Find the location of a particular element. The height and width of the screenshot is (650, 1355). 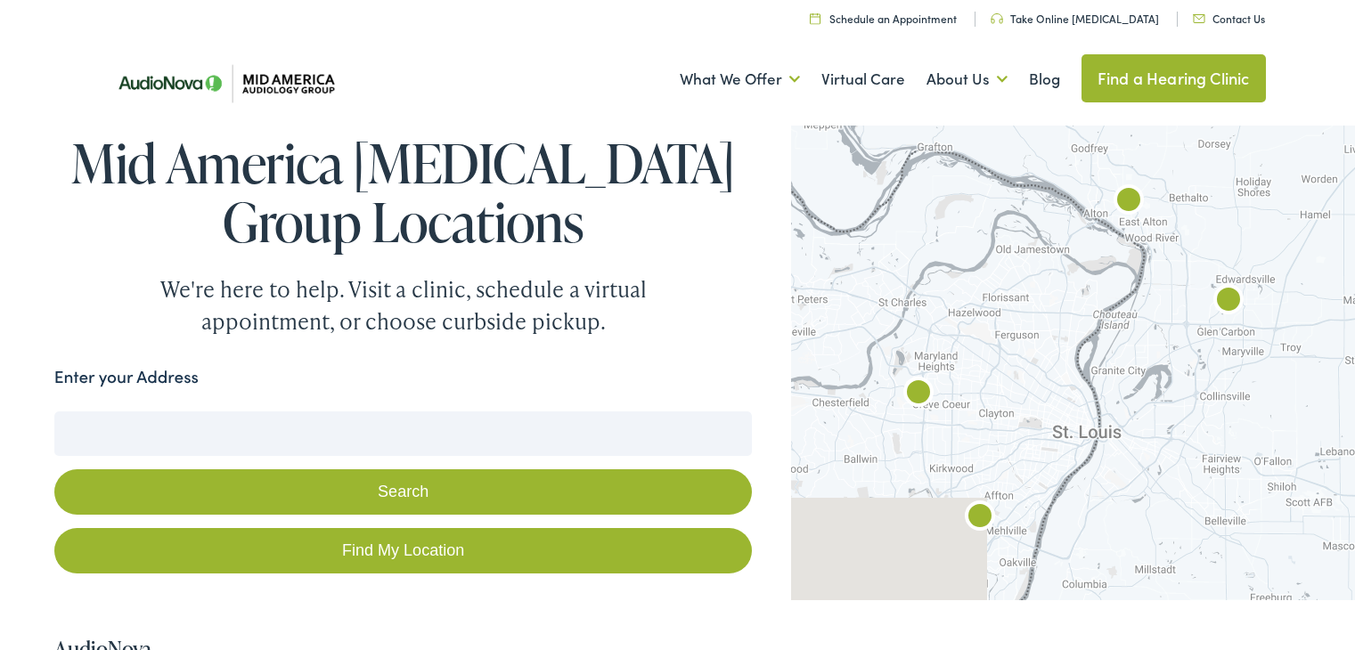

a: Blog is located at coordinates (1044, 79).